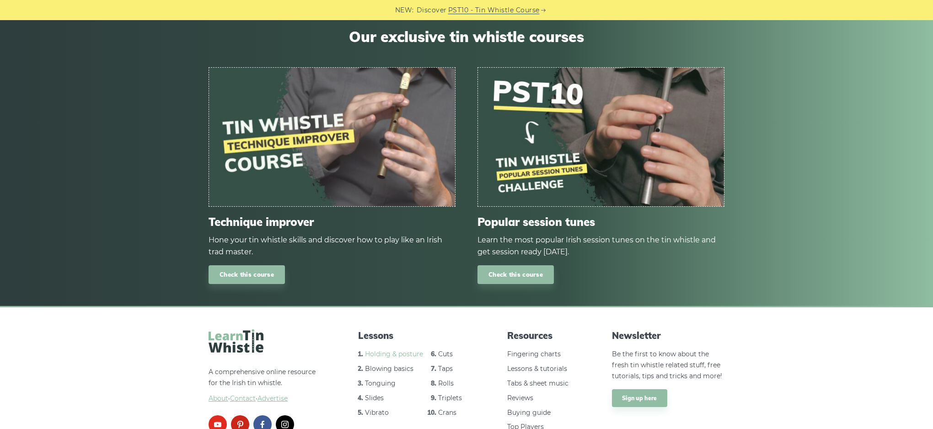 Image resolution: width=933 pixels, height=429 pixels. Describe the element at coordinates (218, 399) in the screenshot. I see `a: About` at that location.